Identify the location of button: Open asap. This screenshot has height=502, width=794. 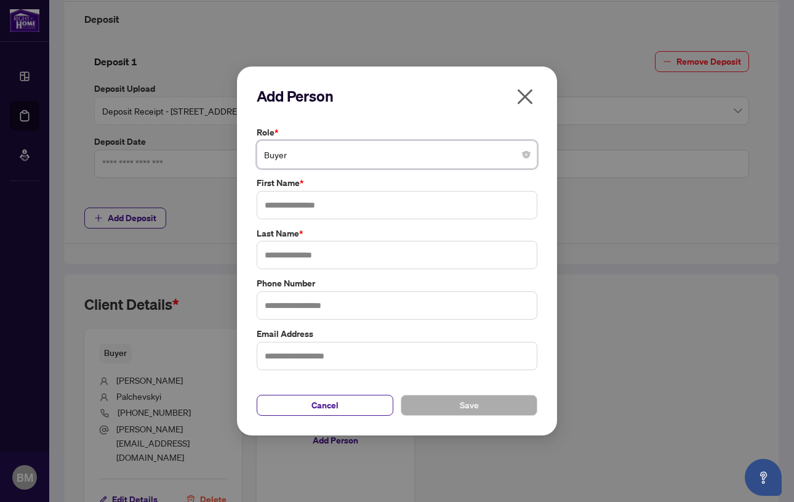
(764, 477).